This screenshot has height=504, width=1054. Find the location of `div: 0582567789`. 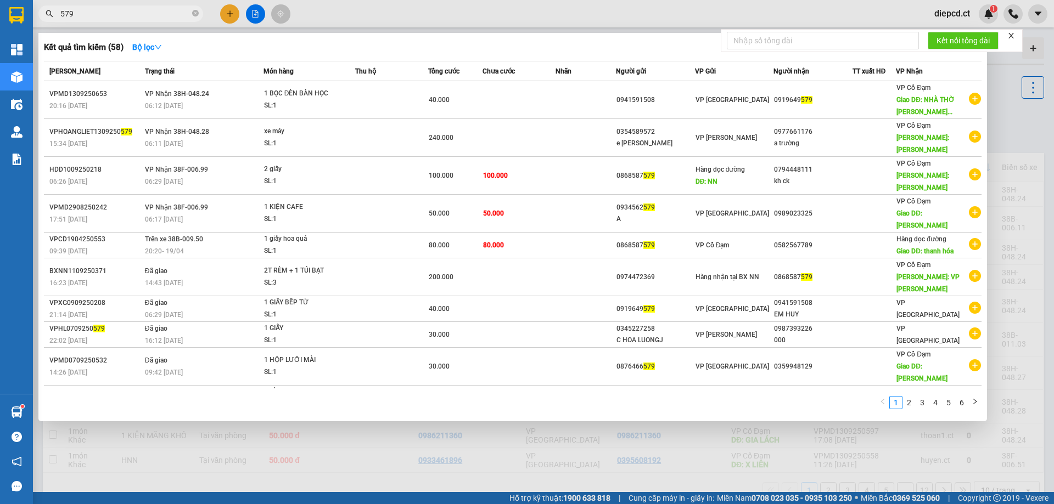

div: 0582567789 is located at coordinates (813, 245).